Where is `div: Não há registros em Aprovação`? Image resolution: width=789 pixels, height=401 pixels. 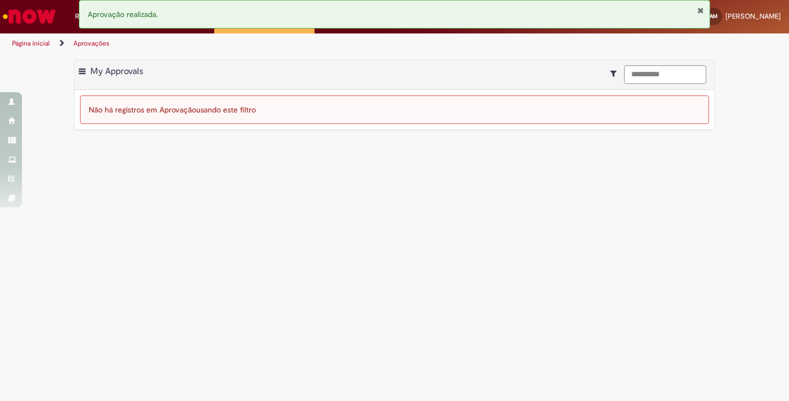 div: Não há registros em Aprovação is located at coordinates (395, 110).